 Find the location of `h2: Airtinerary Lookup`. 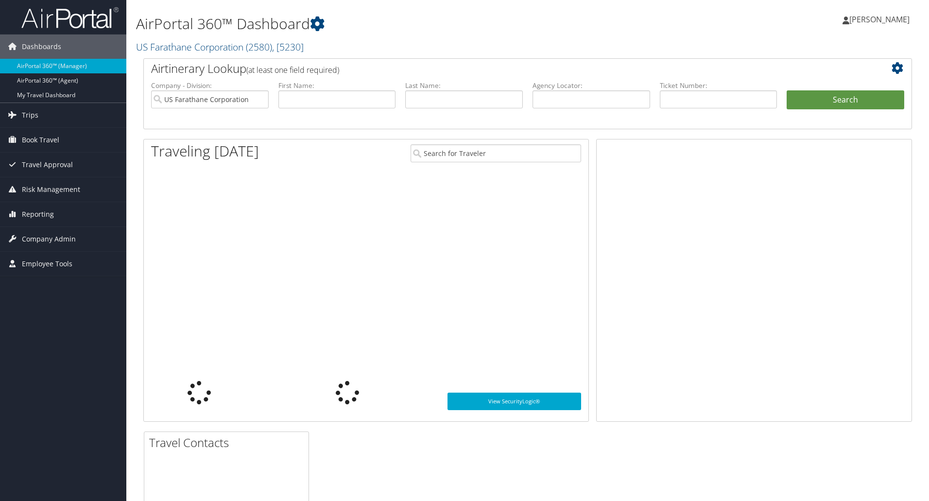

h2: Airtinerary Lookup is located at coordinates (495, 68).